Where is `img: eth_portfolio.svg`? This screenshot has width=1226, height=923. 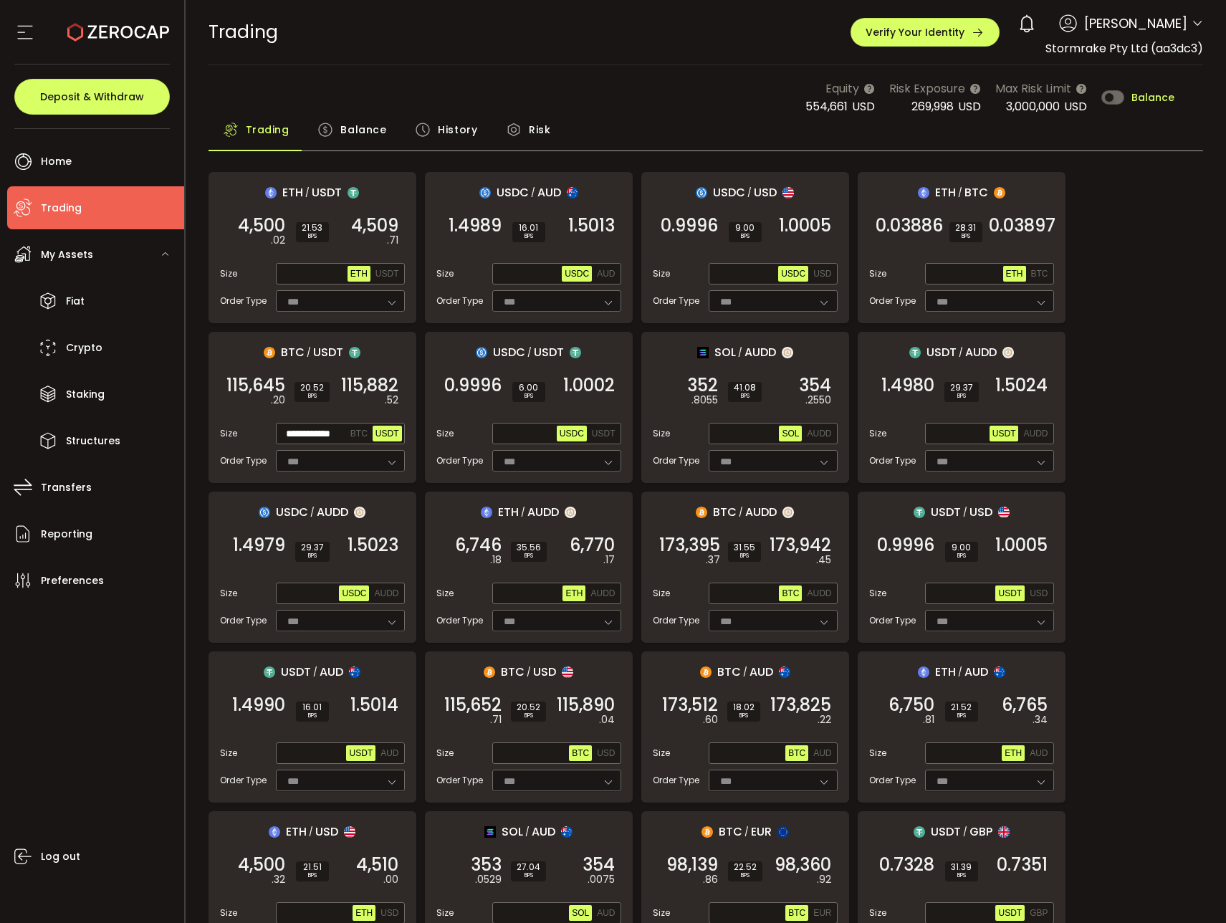
img: eth_portfolio.svg is located at coordinates (274, 832).